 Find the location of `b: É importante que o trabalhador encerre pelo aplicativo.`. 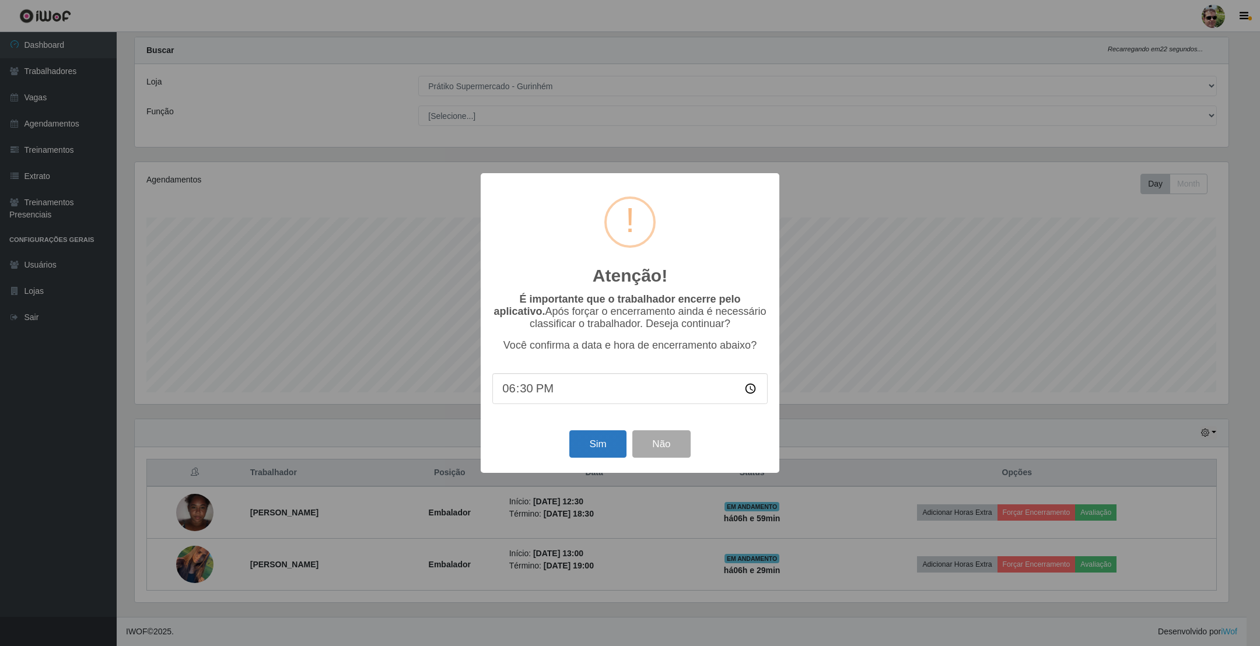

b: É importante que o trabalhador encerre pelo aplicativo. is located at coordinates (617, 305).